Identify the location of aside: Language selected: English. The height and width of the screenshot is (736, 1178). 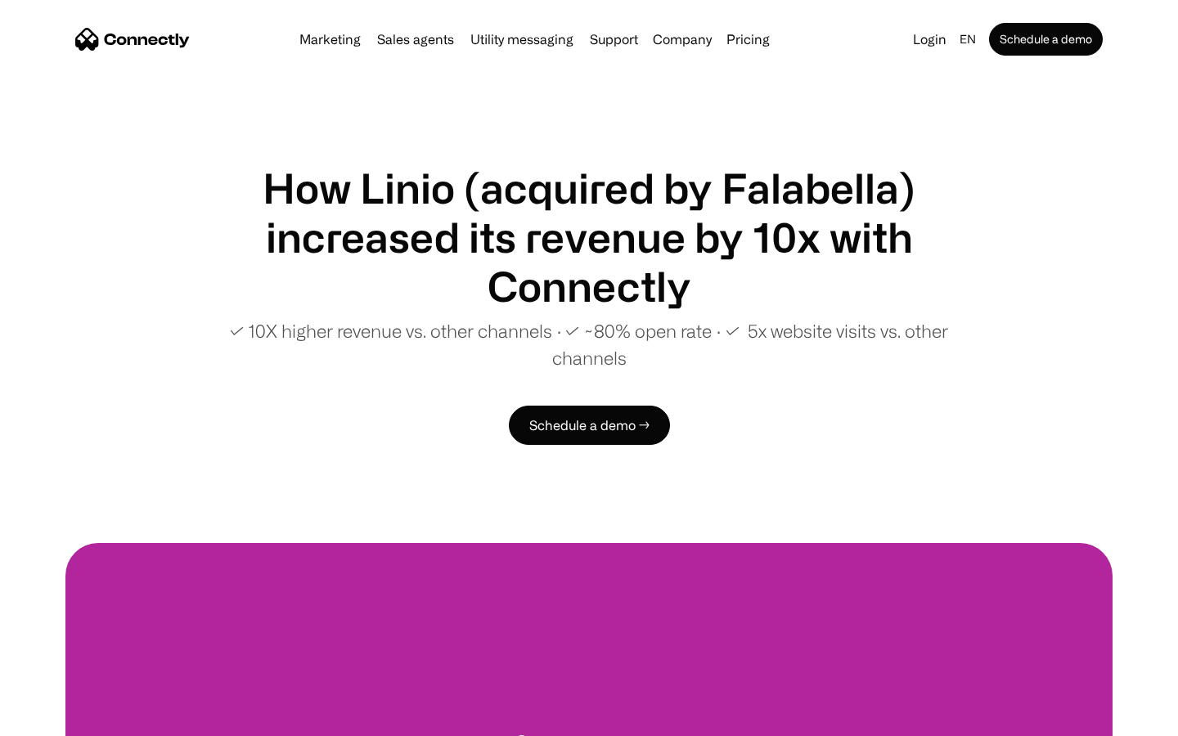
(57, 718).